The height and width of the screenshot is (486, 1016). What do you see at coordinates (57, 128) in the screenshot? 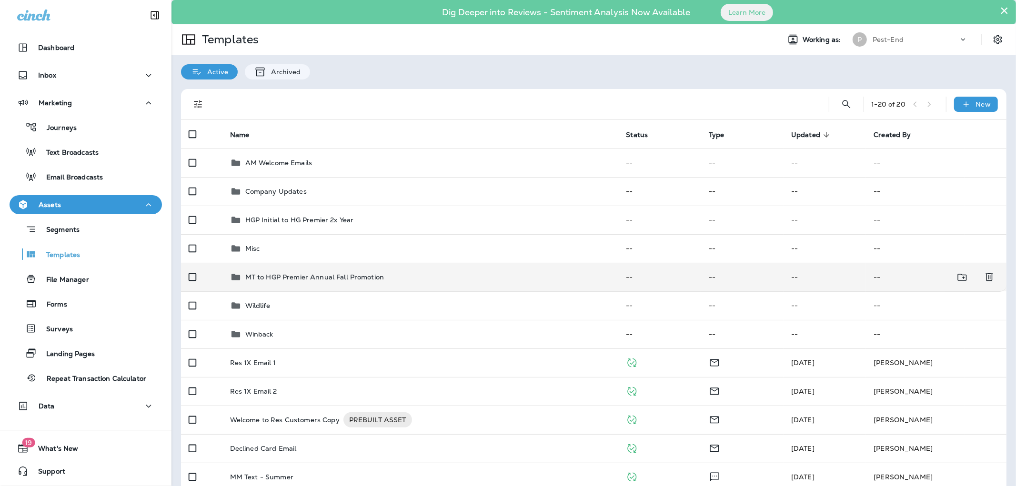
I see `p: Journeys` at bounding box center [57, 128].